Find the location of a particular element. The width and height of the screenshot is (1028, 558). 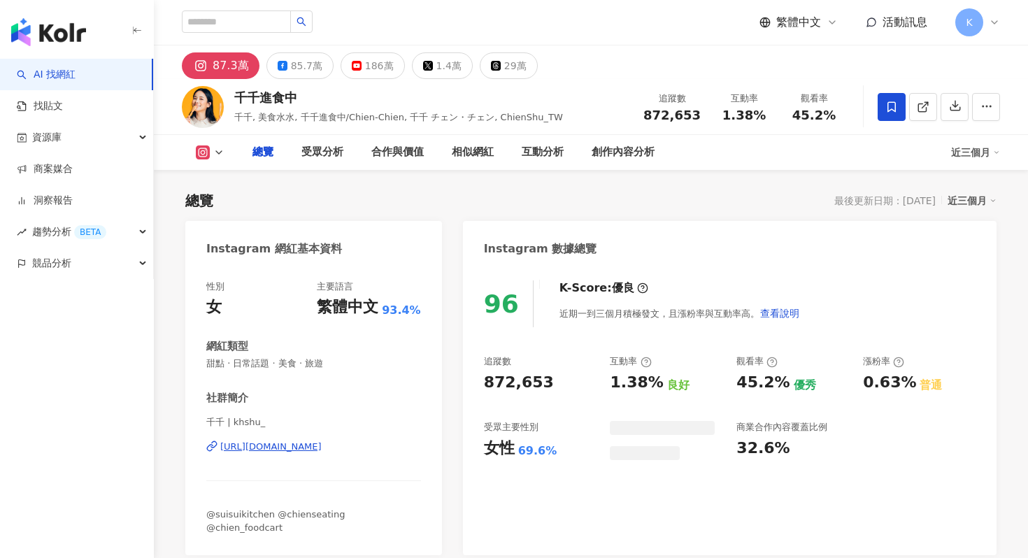

div: 受眾主要性別 is located at coordinates (511, 427).